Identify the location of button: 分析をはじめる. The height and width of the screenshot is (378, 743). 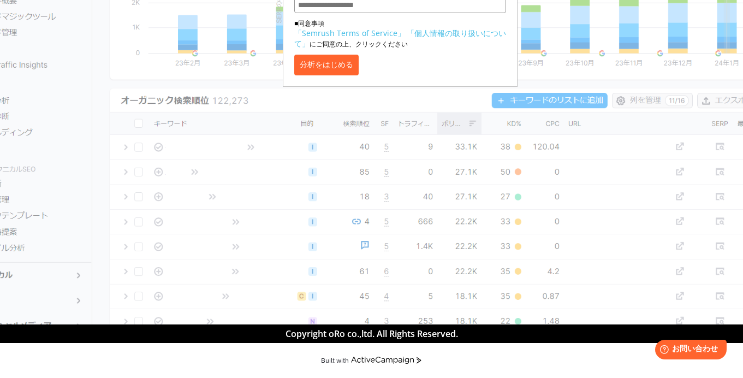
(326, 65).